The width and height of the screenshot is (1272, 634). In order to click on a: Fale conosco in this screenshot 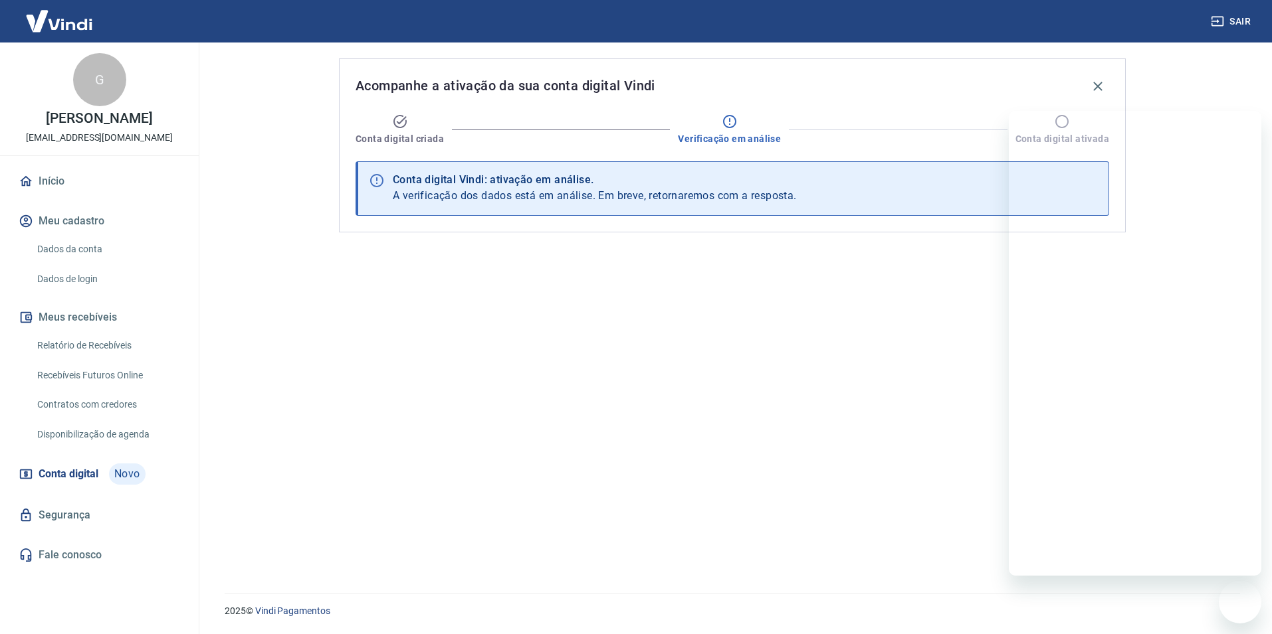, I will do `click(99, 555)`.